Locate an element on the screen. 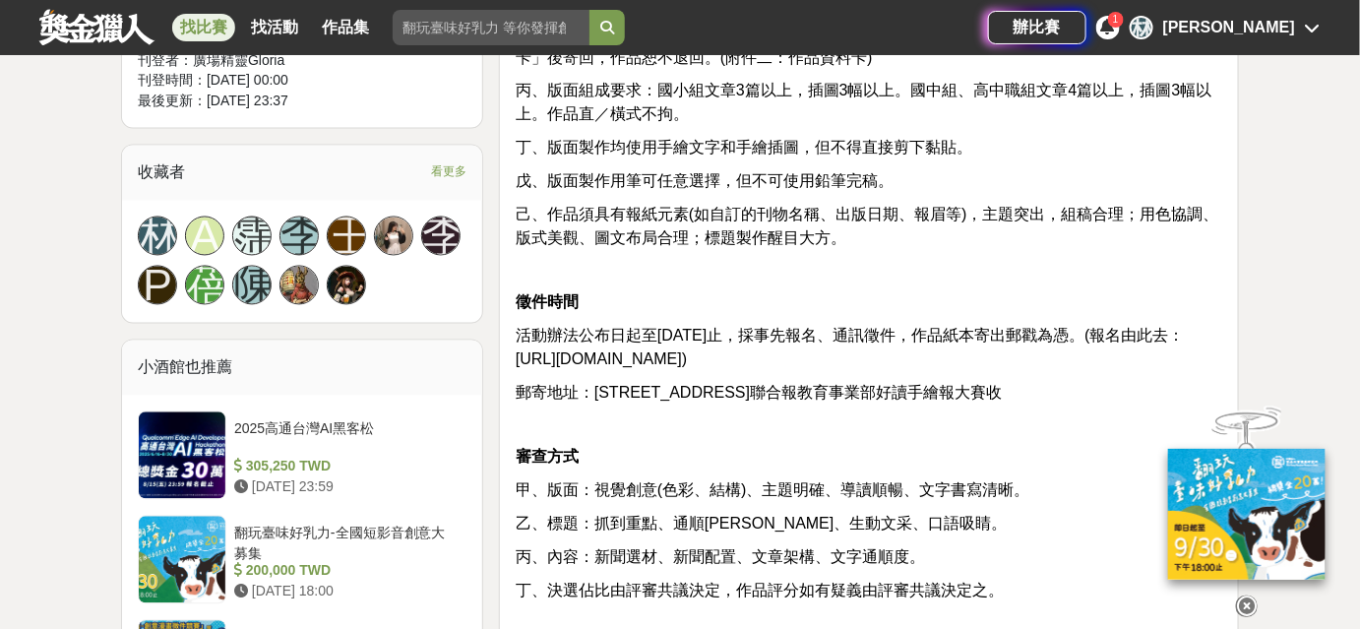 This screenshot has height=629, width=1360. span: 甲、版面：視覺創意(色彩、結構)、主題明確、導讀順暢、文字書寫清晰。 is located at coordinates (773, 490).